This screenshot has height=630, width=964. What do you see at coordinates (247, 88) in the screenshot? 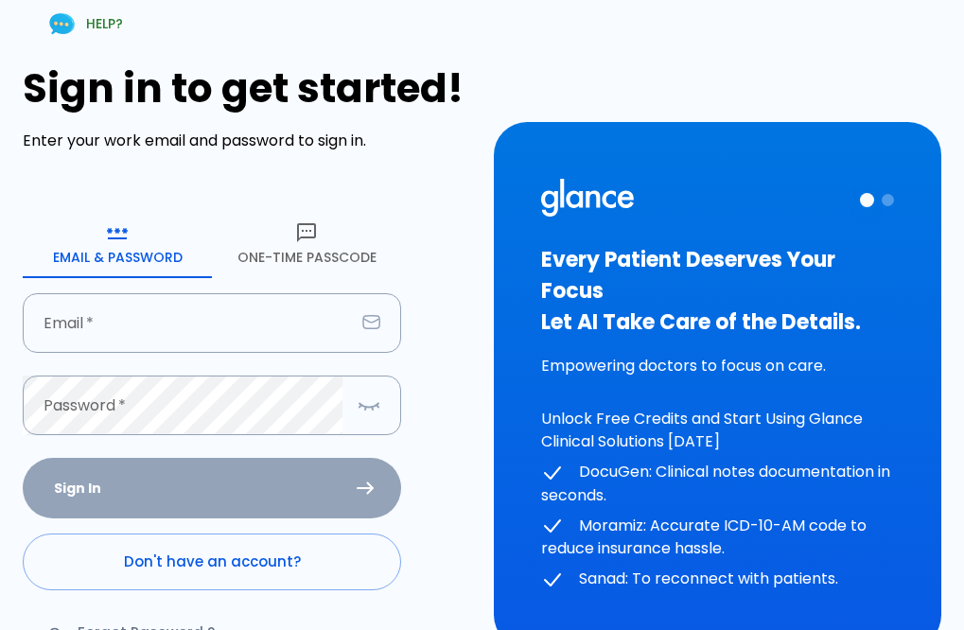
I see `h1: Sign in to get started!` at bounding box center [247, 88].